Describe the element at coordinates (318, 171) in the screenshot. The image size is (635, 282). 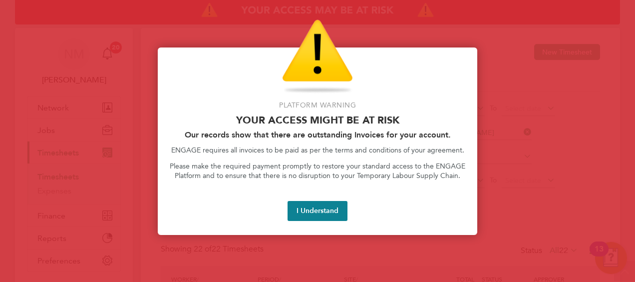
I see `p: Please make the required payment promptly to restore your standard access to the ENGAGE Platform ...` at that location.